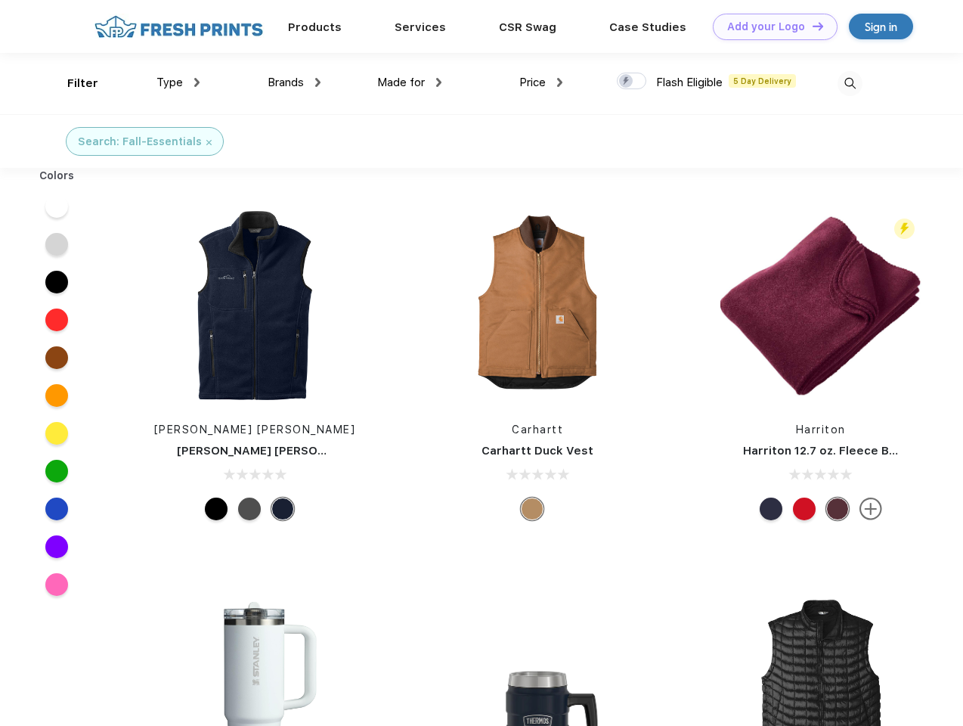  Describe the element at coordinates (178, 26) in the screenshot. I see `img: fo%20logo%202.webp` at that location.